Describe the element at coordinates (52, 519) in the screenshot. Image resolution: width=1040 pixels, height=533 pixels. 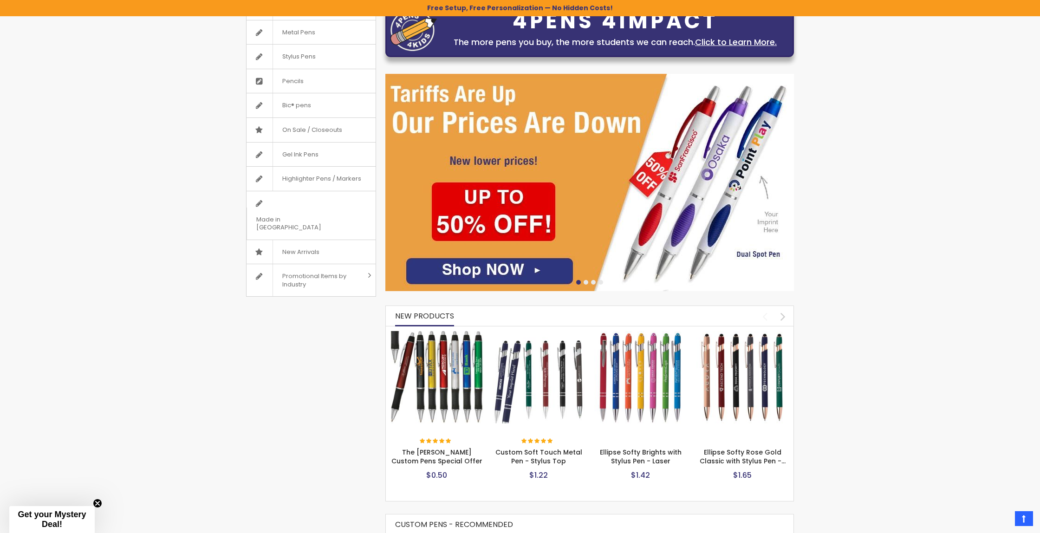
I see `div: Get your Mystery Deal!Close teaser` at that location.